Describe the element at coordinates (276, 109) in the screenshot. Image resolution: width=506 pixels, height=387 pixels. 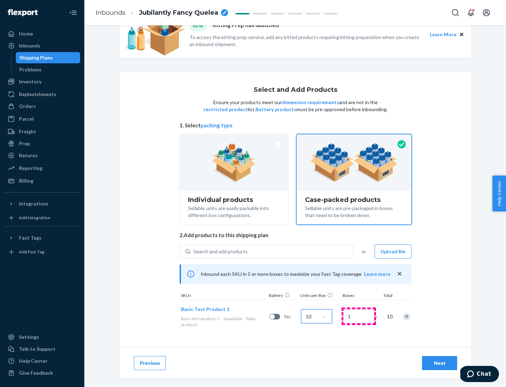
I see `button: Battery products` at that location.